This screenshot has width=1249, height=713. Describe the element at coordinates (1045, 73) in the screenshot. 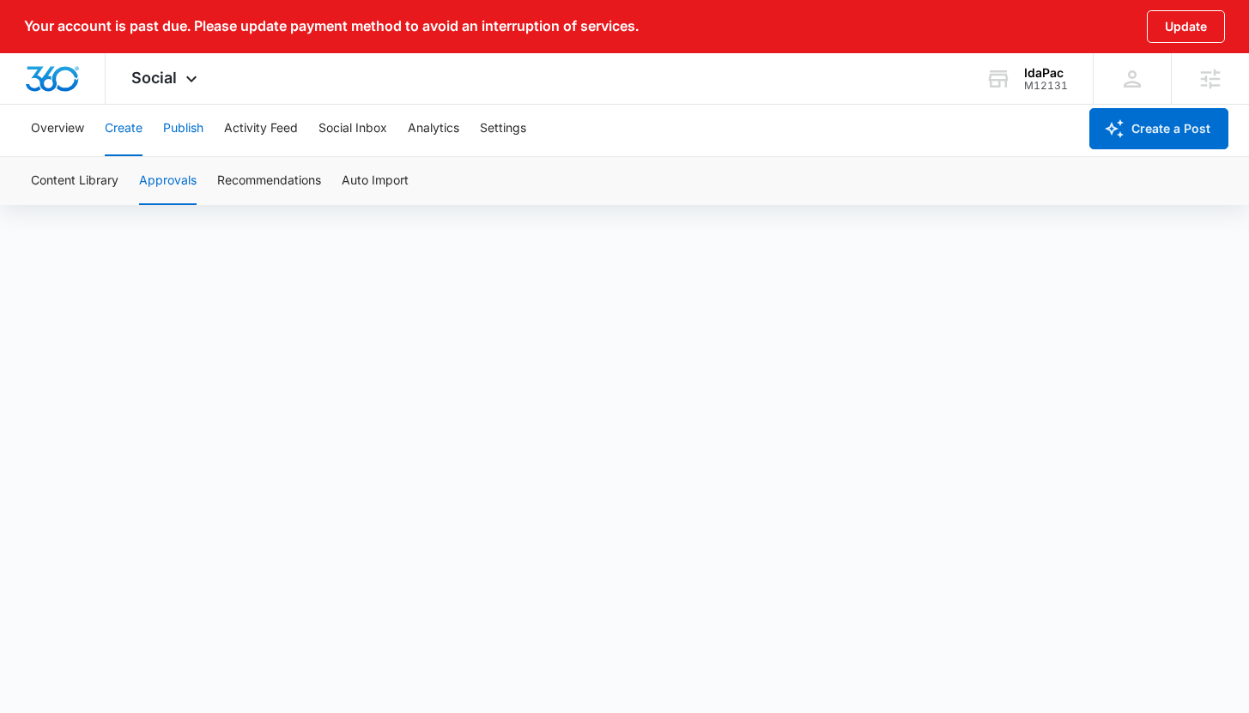

I see `div: account name` at that location.